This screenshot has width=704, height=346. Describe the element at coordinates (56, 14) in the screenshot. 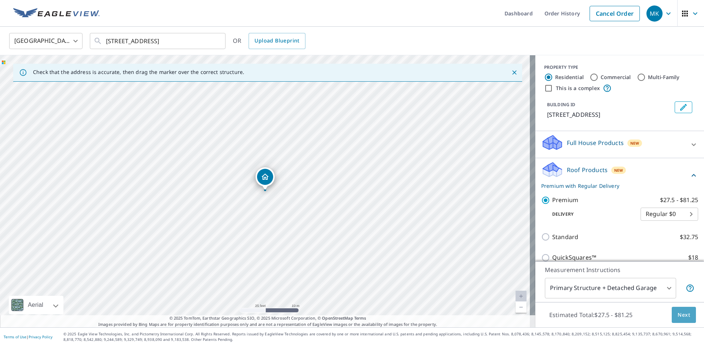

I see `img: EV Logo` at that location.